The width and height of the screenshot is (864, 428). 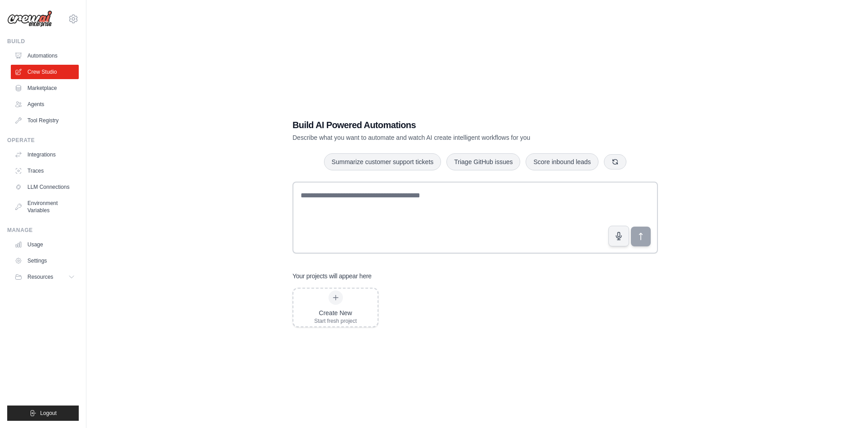 I want to click on div: Build, so click(x=43, y=41).